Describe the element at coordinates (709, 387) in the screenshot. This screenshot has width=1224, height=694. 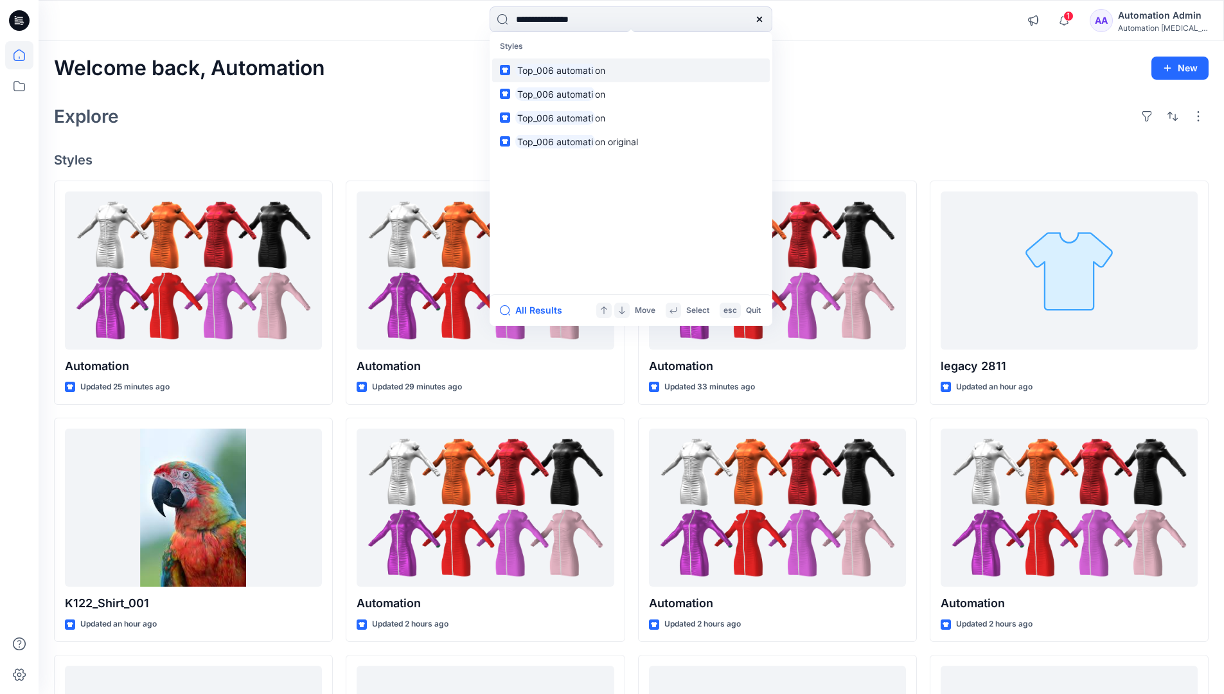
I see `p: Updated 33 minutes ago` at that location.